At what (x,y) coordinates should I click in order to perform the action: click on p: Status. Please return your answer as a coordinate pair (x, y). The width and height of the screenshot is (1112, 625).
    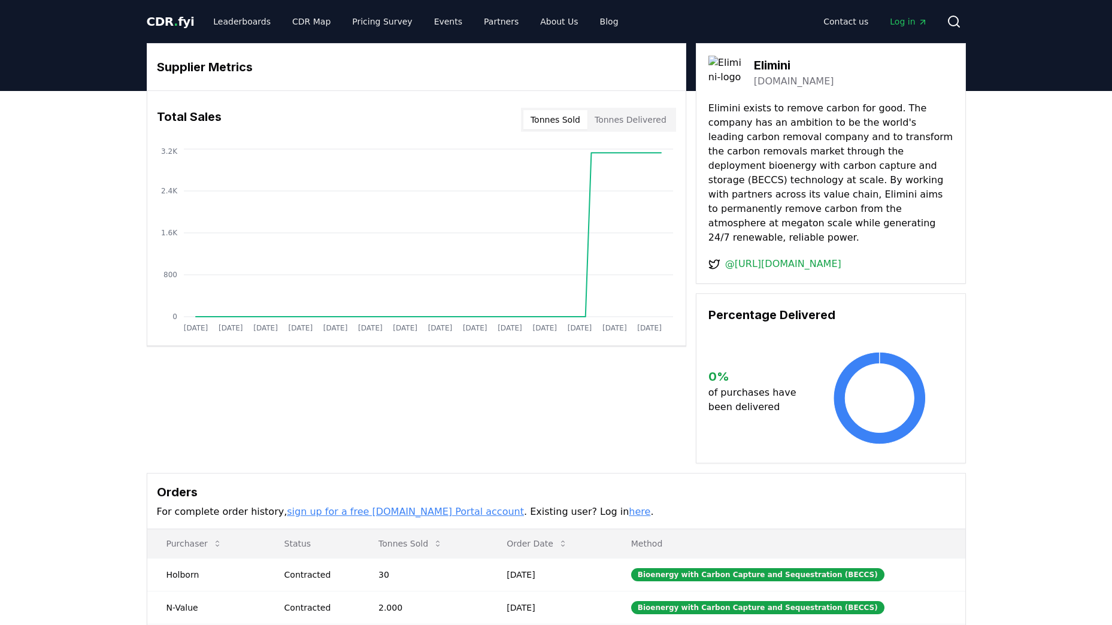
    Looking at the image, I should click on (312, 543).